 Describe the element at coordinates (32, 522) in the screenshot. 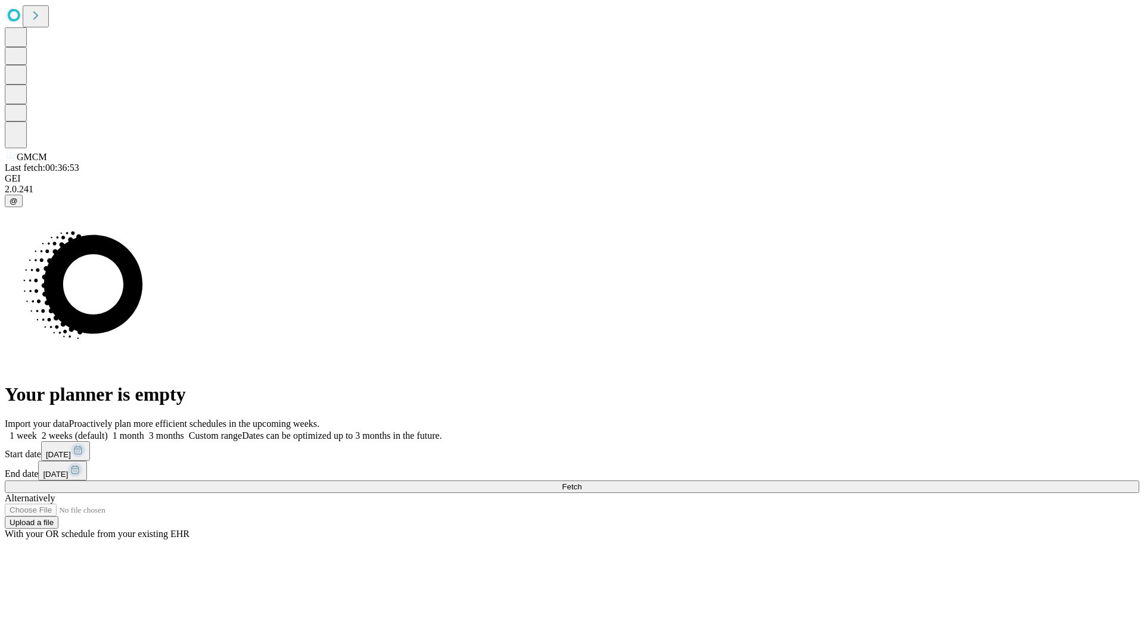

I see `button: Upload a file` at that location.